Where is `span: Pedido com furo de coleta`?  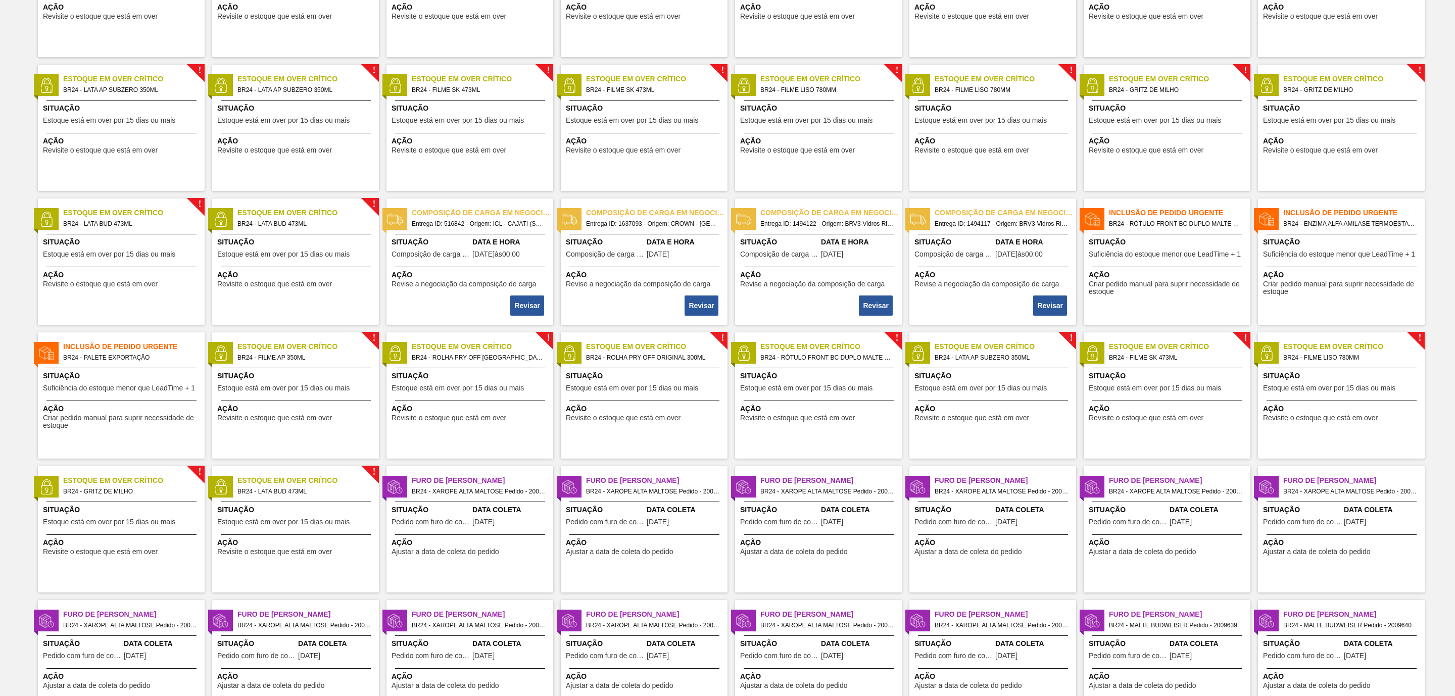 span: Pedido com furo de coleta is located at coordinates (779, 522).